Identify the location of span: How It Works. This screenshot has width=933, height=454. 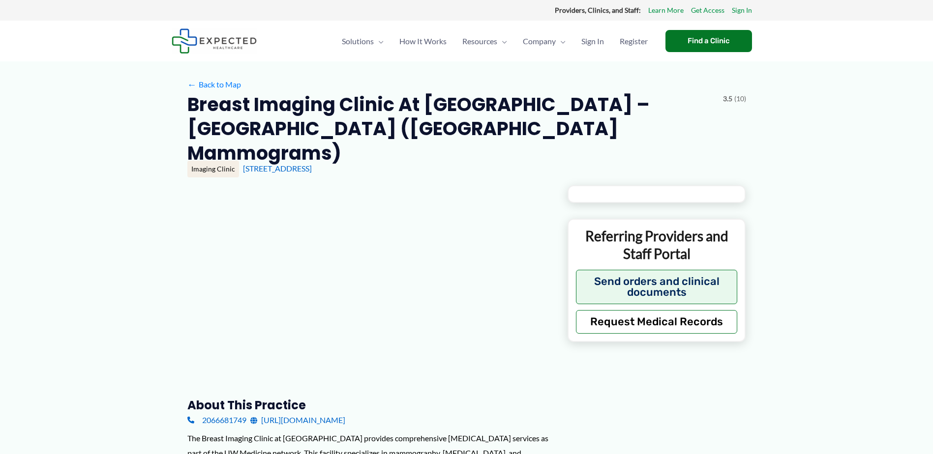
(423, 41).